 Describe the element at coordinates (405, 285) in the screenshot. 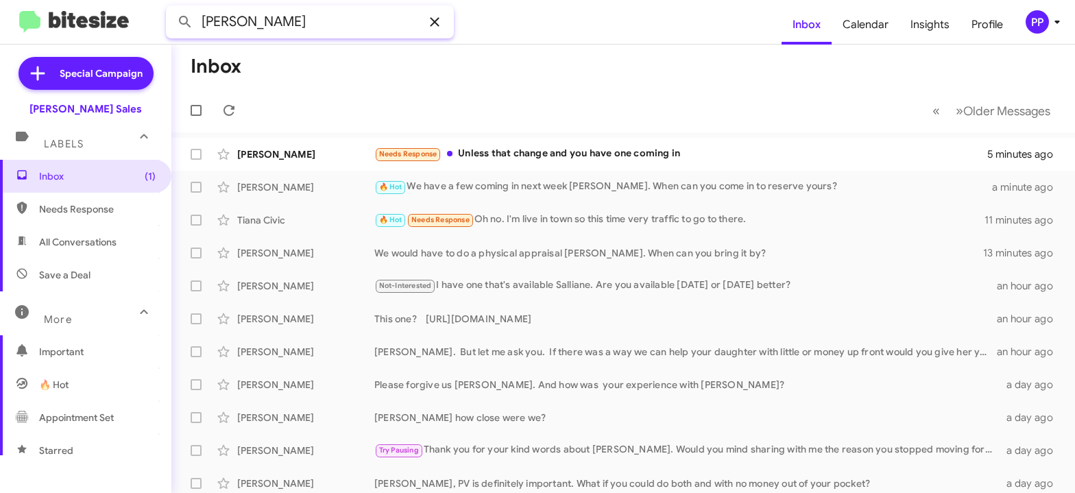

I see `span: Not-Interested` at that location.